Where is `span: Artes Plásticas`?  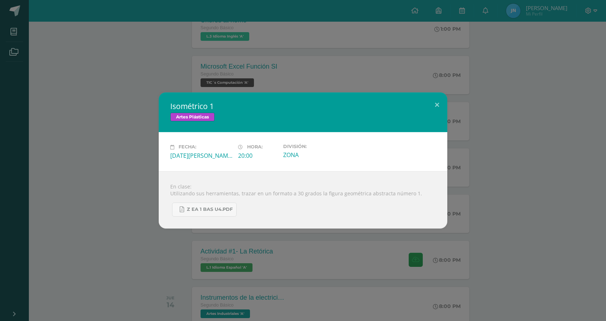
span: Artes Plásticas is located at coordinates (192, 117).